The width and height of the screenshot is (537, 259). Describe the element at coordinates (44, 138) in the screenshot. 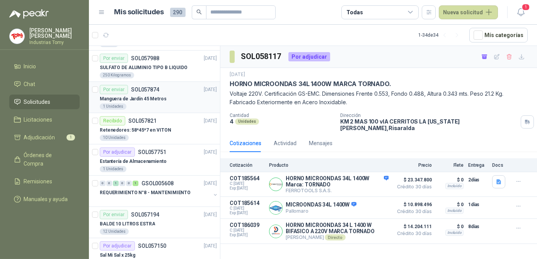

I see `a: Adjudicación1` at that location.